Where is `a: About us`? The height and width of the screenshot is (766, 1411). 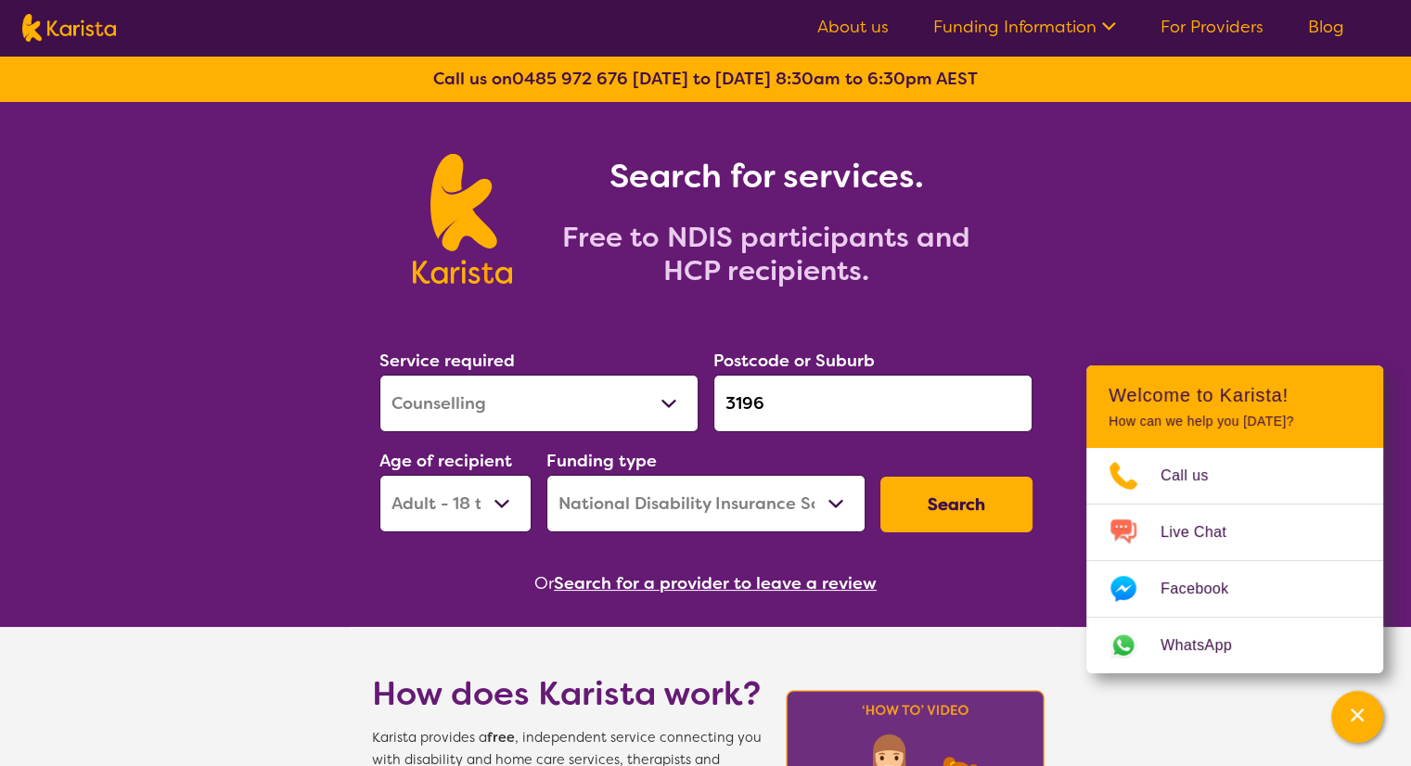
a: About us is located at coordinates (852, 27).